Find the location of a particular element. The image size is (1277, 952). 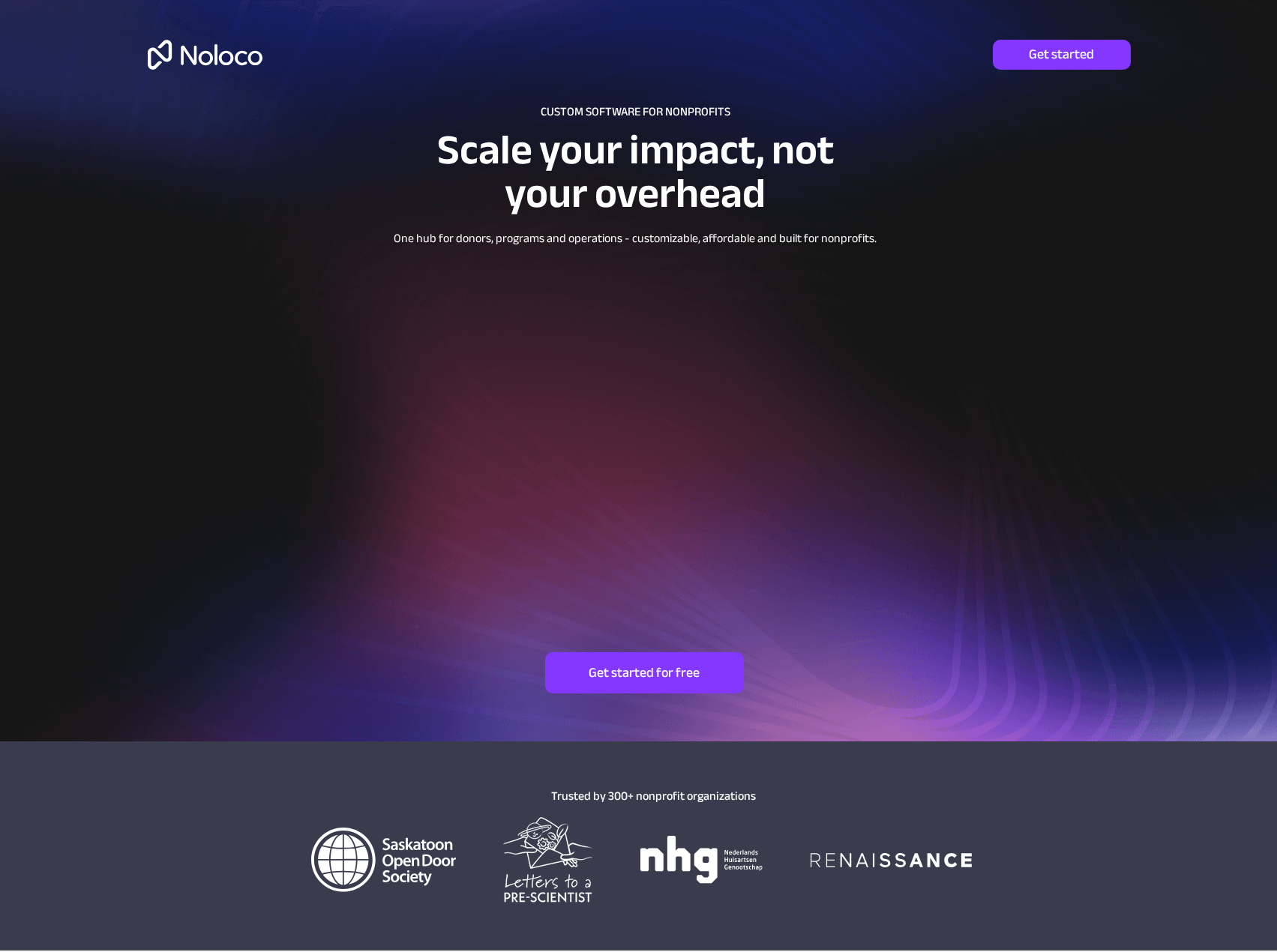

span: Trusted by 300+ nonprofit organizations is located at coordinates (654, 796).